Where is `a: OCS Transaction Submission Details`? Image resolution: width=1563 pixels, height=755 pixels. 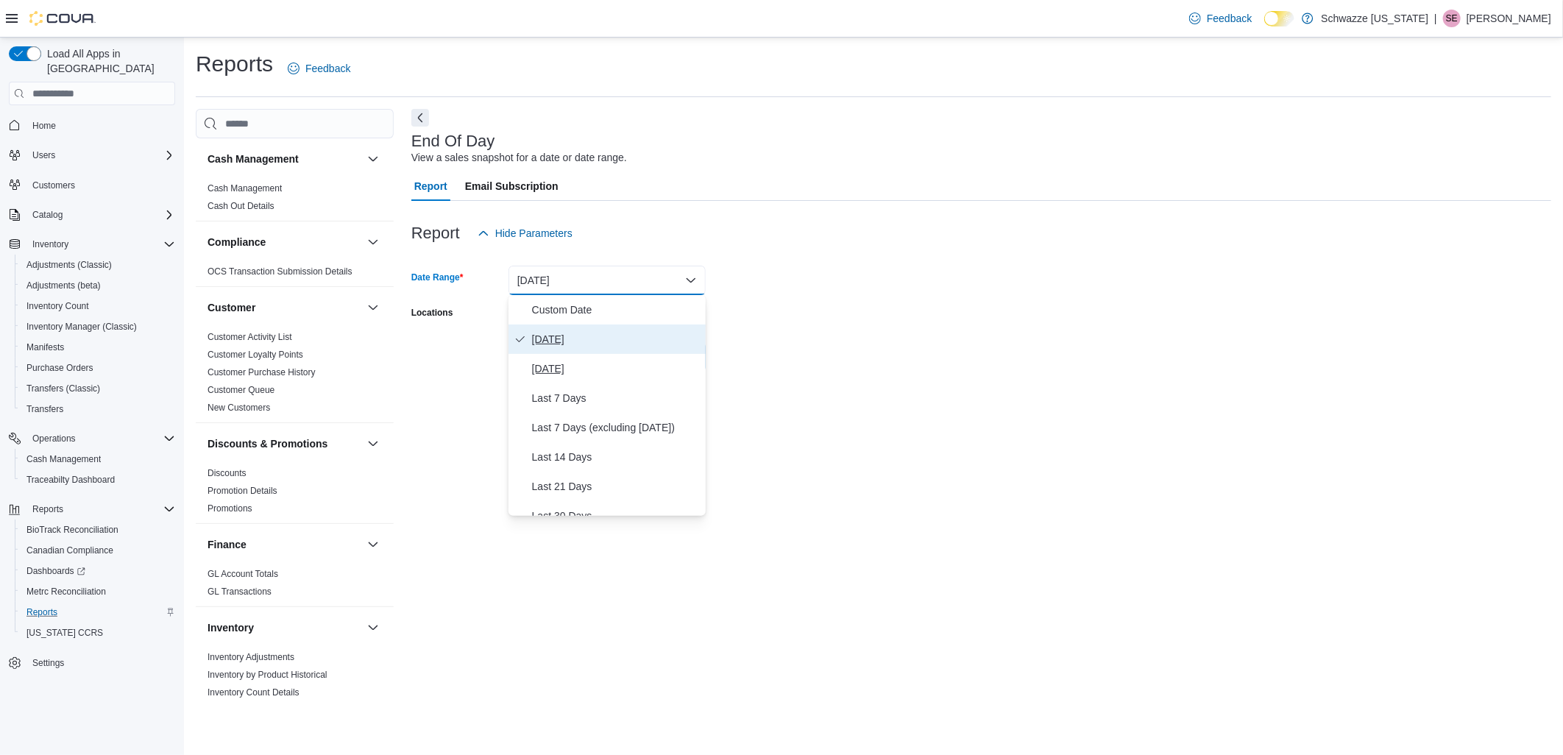
a: OCS Transaction Submission Details is located at coordinates (280, 271).